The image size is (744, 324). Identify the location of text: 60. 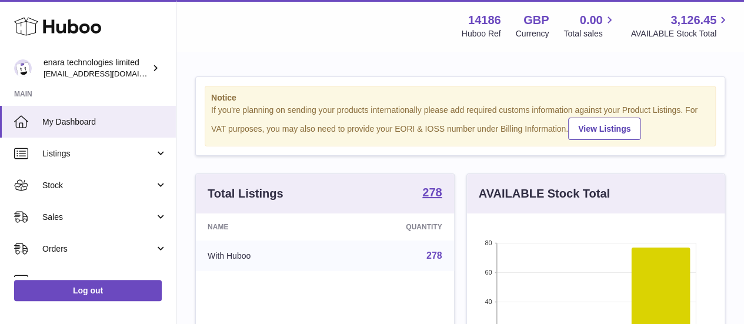
(488, 272).